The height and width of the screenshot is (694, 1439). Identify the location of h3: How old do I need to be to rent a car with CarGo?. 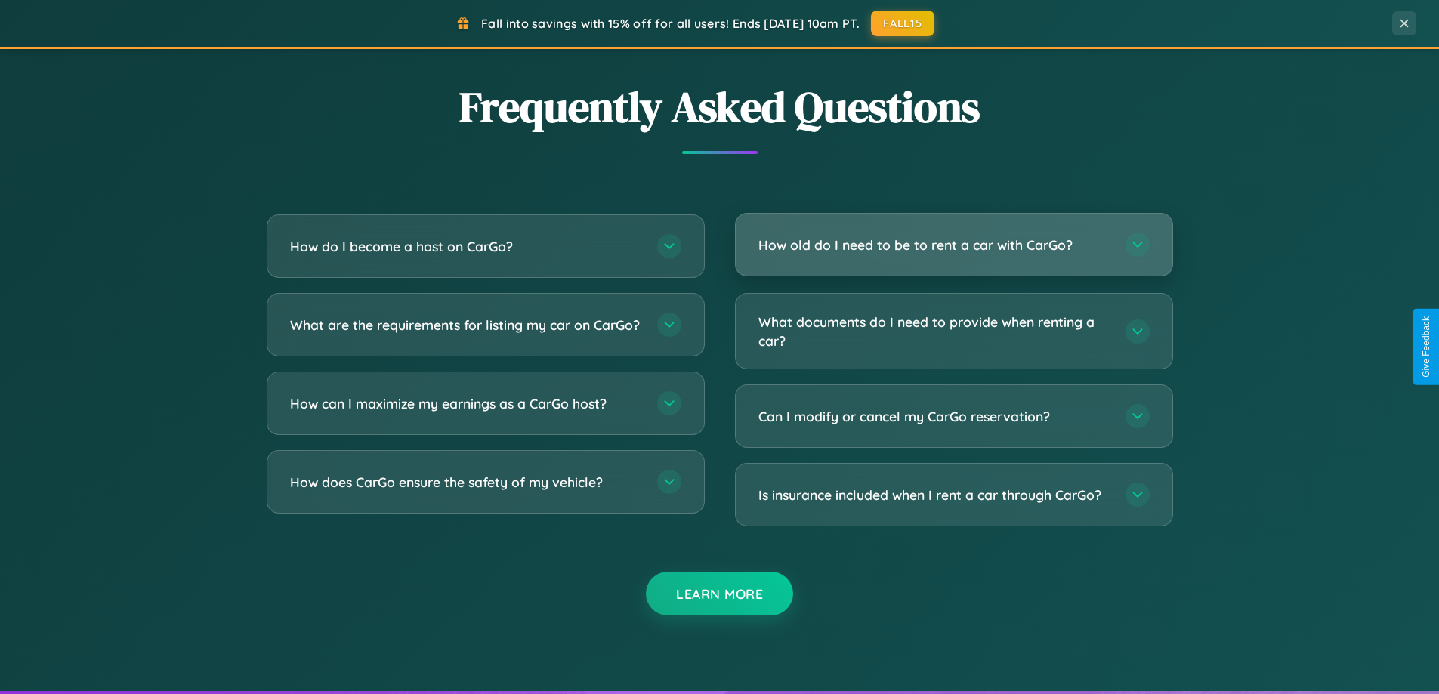
(934, 245).